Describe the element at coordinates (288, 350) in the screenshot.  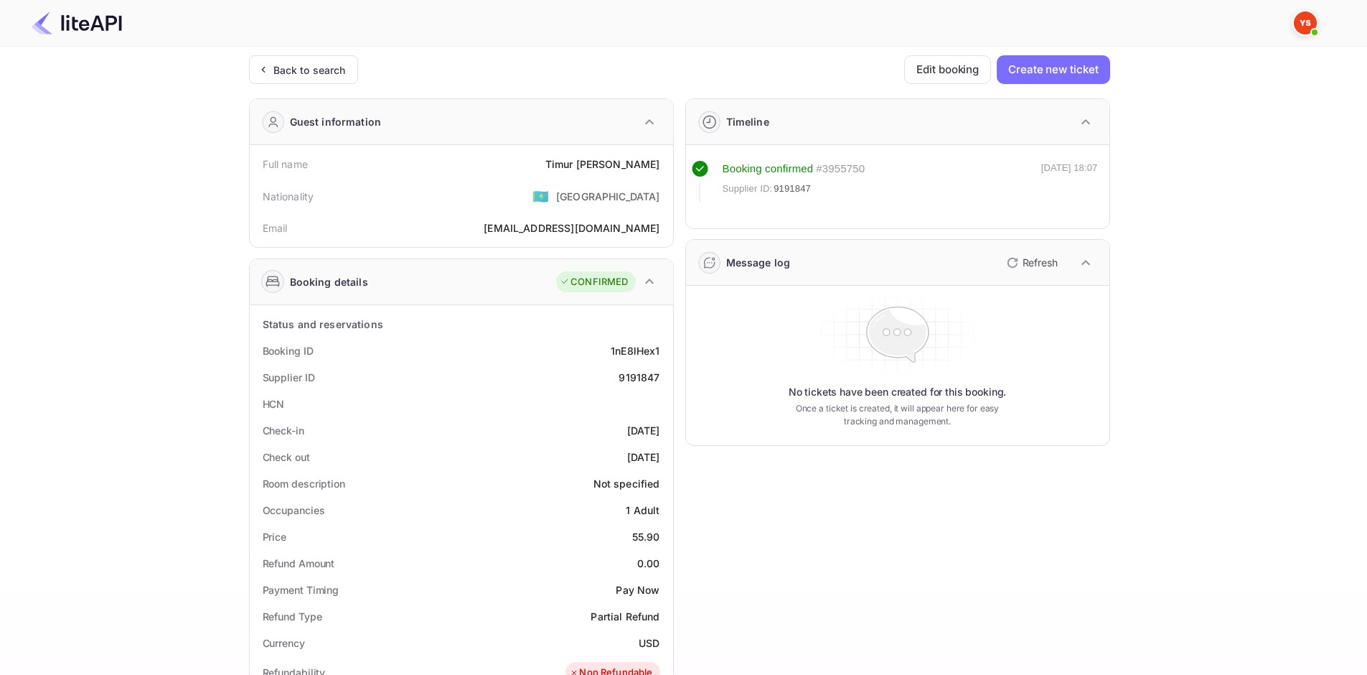
I see `div: Booking ID` at that location.